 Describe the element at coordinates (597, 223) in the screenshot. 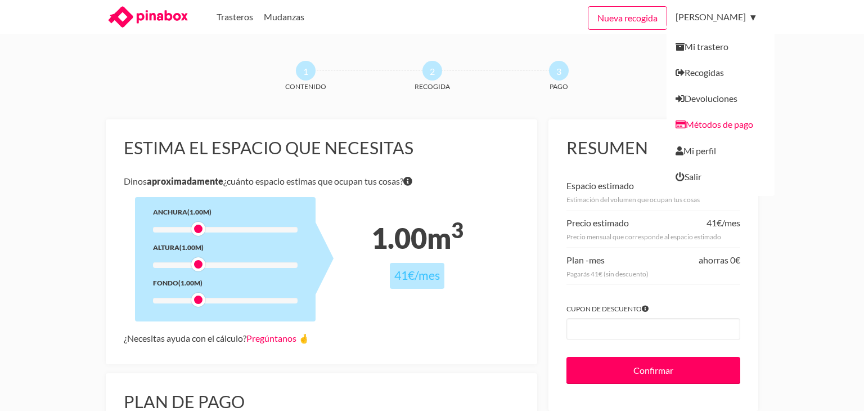

I see `div: Precio estimado` at that location.